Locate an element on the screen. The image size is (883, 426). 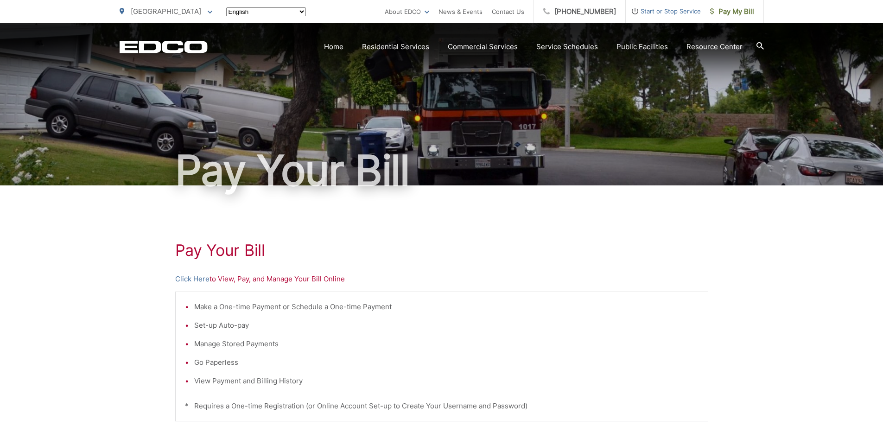
a: Service Schedules is located at coordinates (567, 47).